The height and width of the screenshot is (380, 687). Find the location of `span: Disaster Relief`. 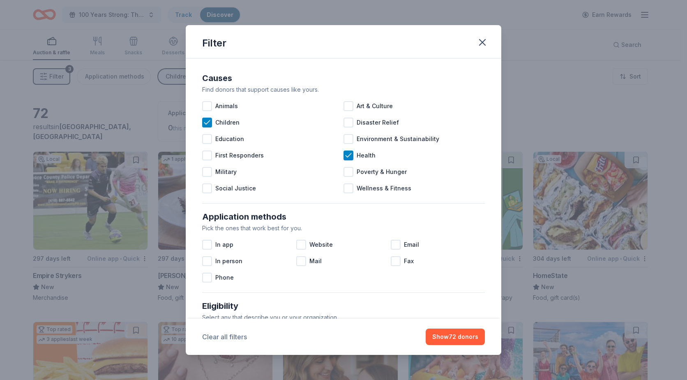

span: Disaster Relief is located at coordinates (378, 122).